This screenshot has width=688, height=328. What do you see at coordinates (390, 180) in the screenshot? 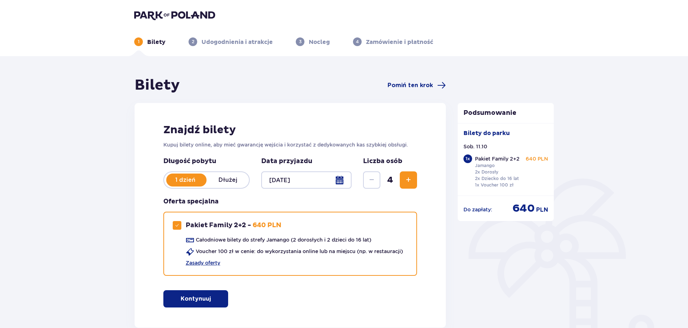
I see `span: 4` at bounding box center [390, 180].